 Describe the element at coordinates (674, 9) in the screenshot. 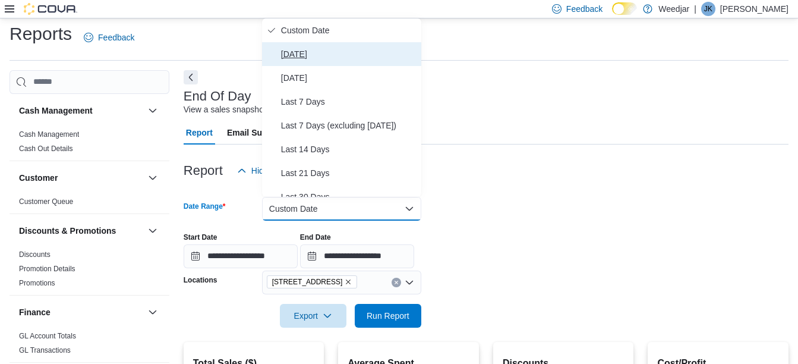

I see `p: Weedjar` at that location.